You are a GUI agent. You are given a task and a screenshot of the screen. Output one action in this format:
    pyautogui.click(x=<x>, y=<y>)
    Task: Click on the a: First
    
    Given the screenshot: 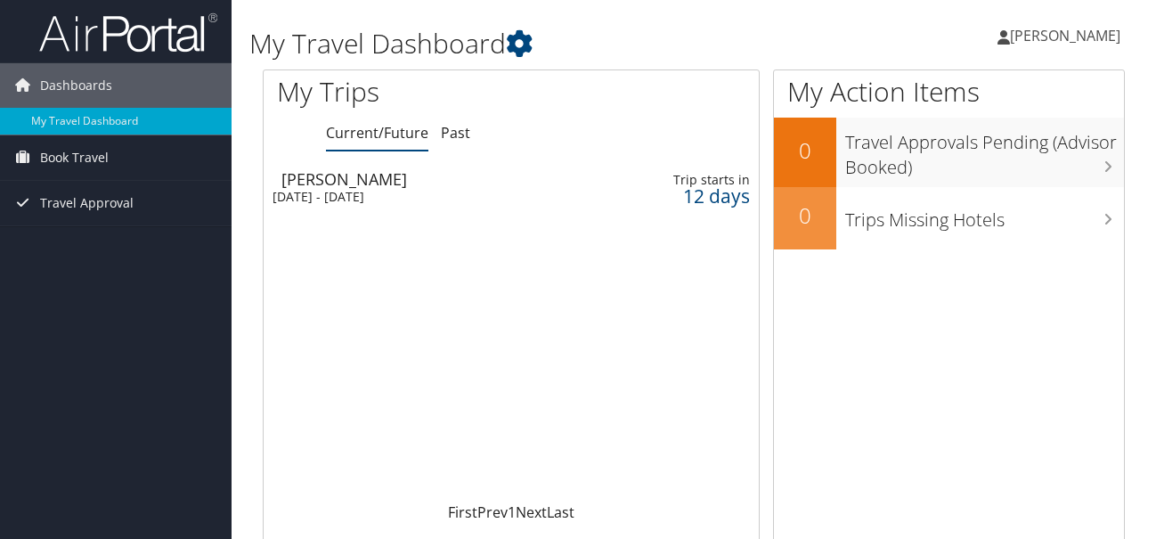 What is the action you would take?
    pyautogui.click(x=462, y=512)
    